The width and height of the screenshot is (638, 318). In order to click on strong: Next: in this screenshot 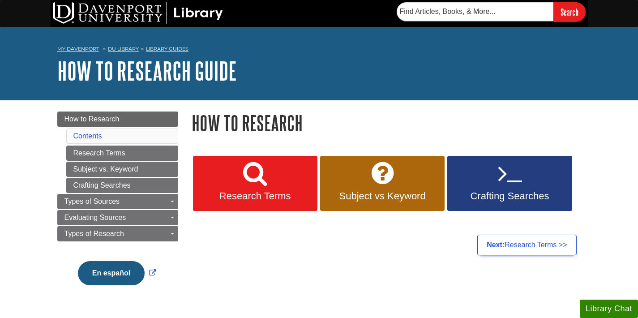, I will do `click(495, 244)`.